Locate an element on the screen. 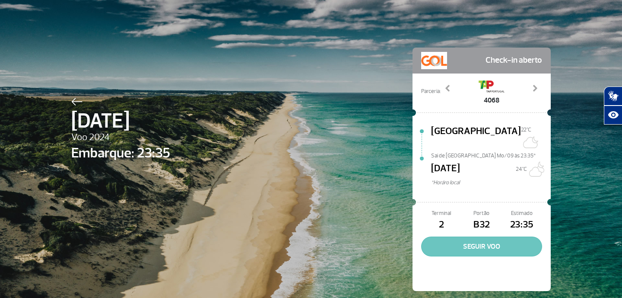  span: 22°C is located at coordinates (526, 130).